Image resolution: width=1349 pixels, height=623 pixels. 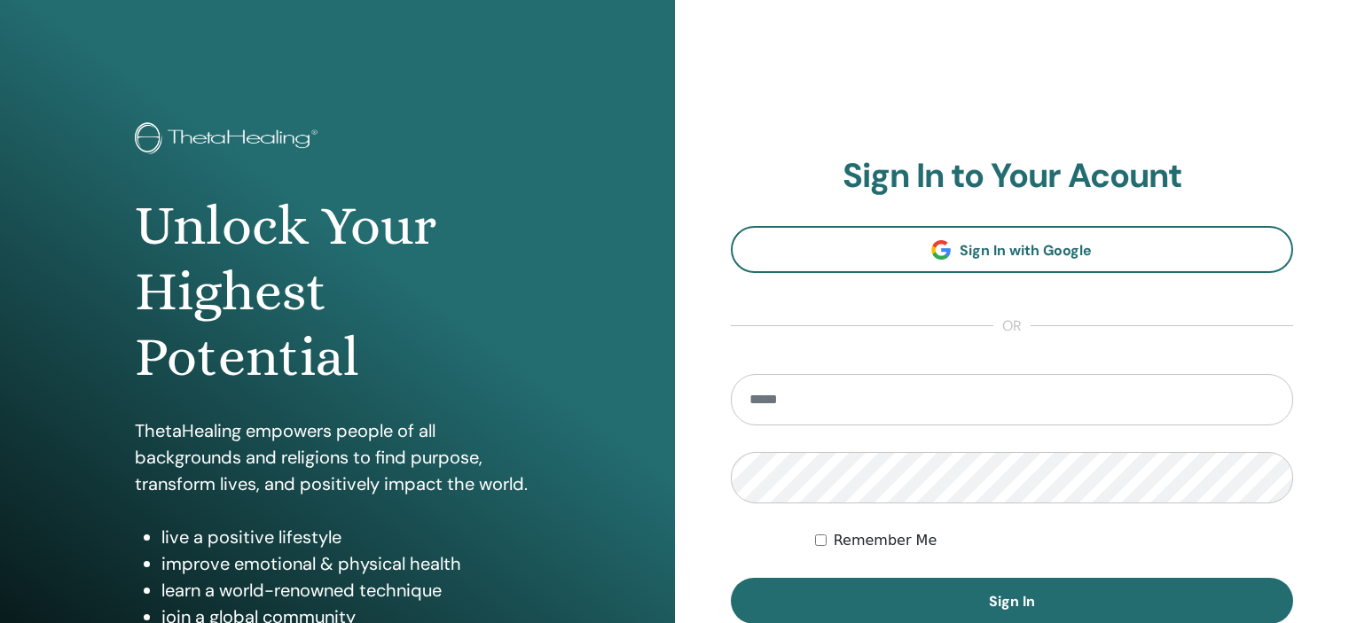 I want to click on span: Sign In, so click(x=1012, y=601).